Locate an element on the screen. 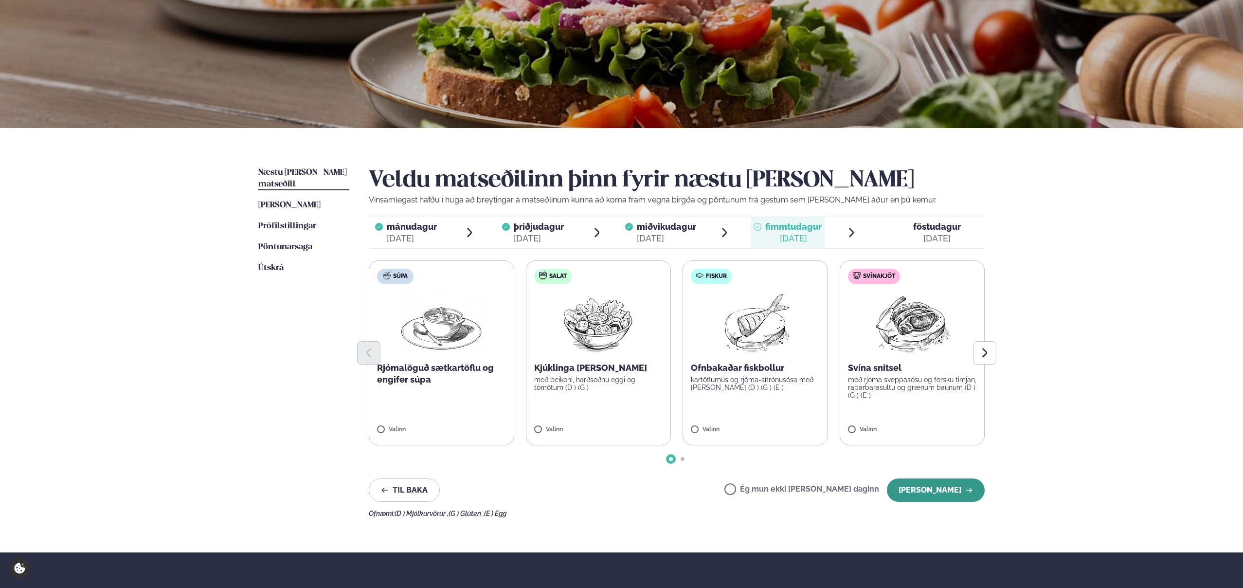  span: (G ) Glúten , is located at coordinates (466, 513).